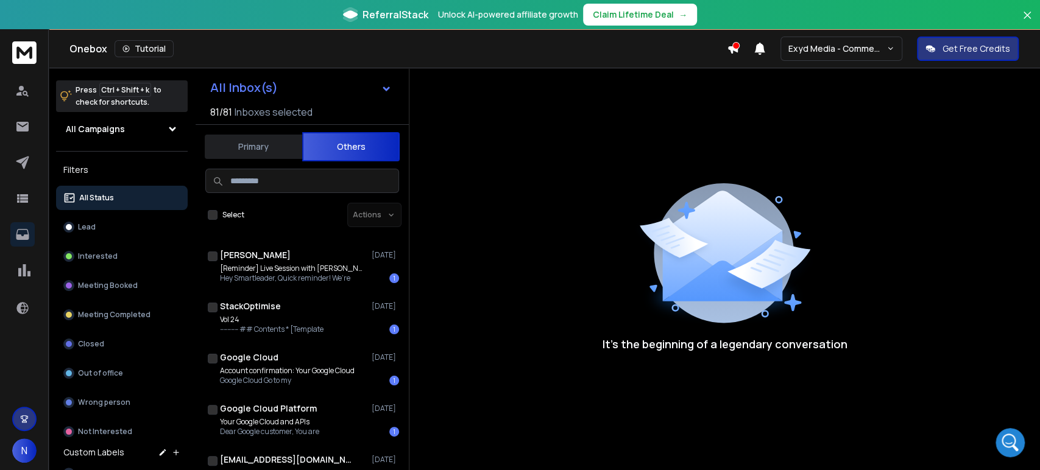 This screenshot has width=1040, height=470. I want to click on button: Emoji picker, so click(43, 381).